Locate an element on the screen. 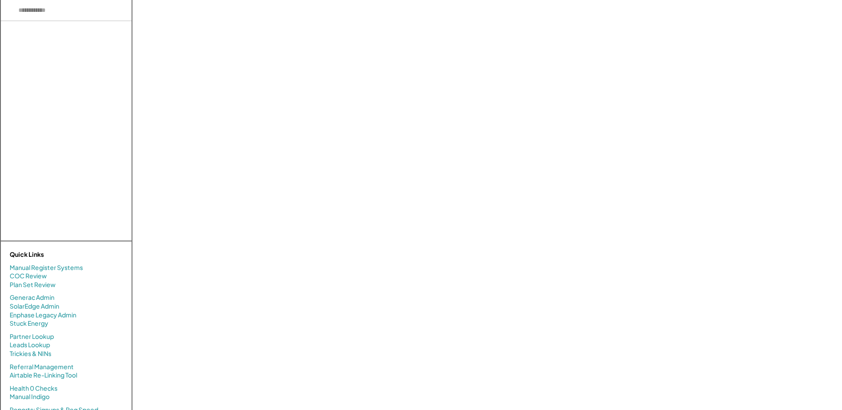  a: Stuck Energy is located at coordinates (29, 323).